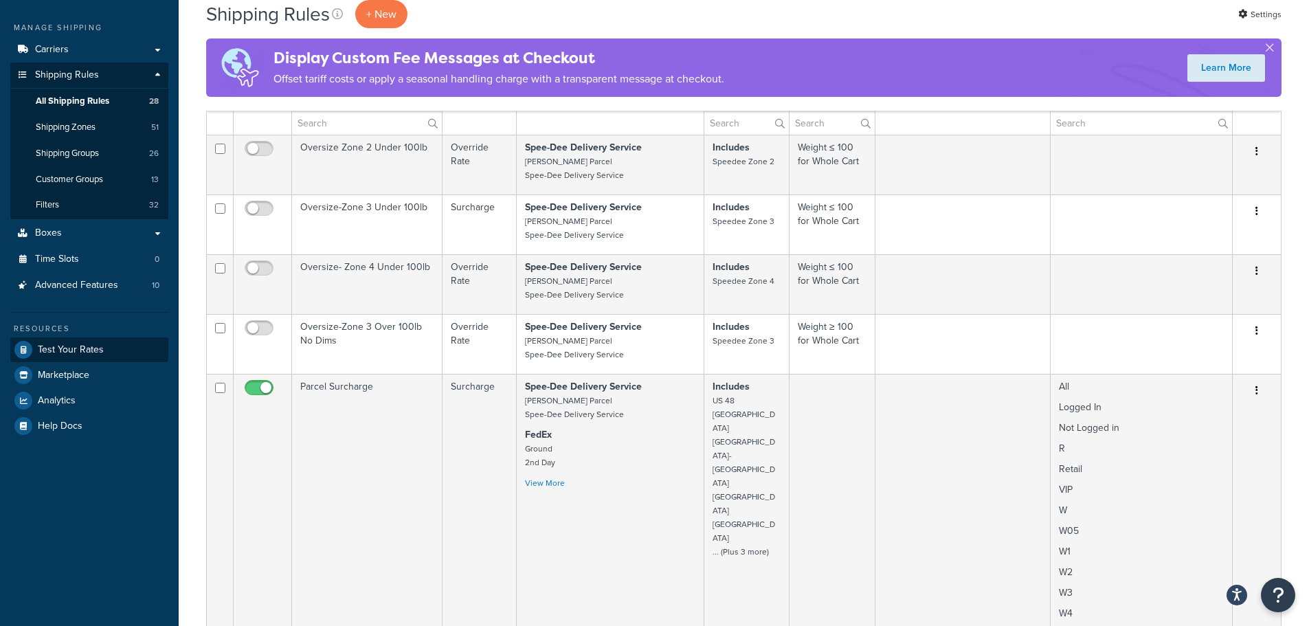 Image resolution: width=1309 pixels, height=626 pixels. What do you see at coordinates (743, 161) in the screenshot?
I see `small: Speedee Zone 2` at bounding box center [743, 161].